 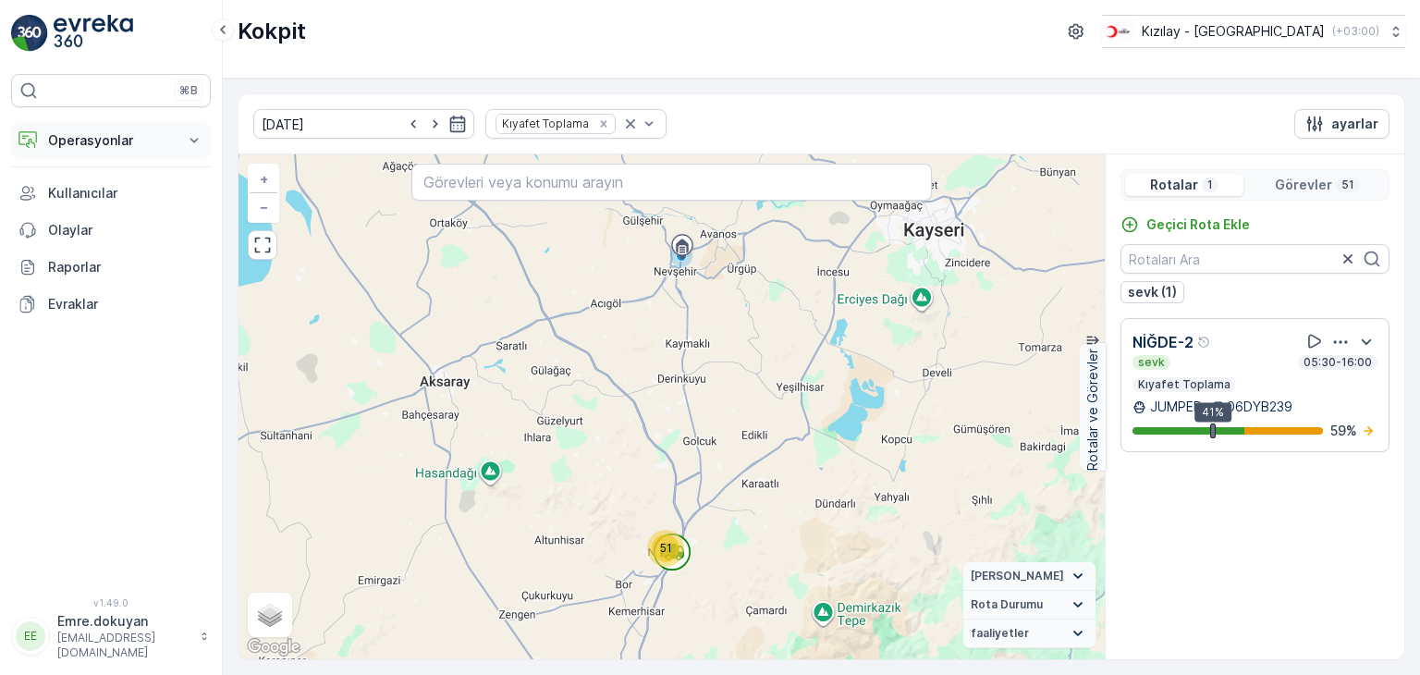 I want to click on p: JUMPER, so click(x=1176, y=407).